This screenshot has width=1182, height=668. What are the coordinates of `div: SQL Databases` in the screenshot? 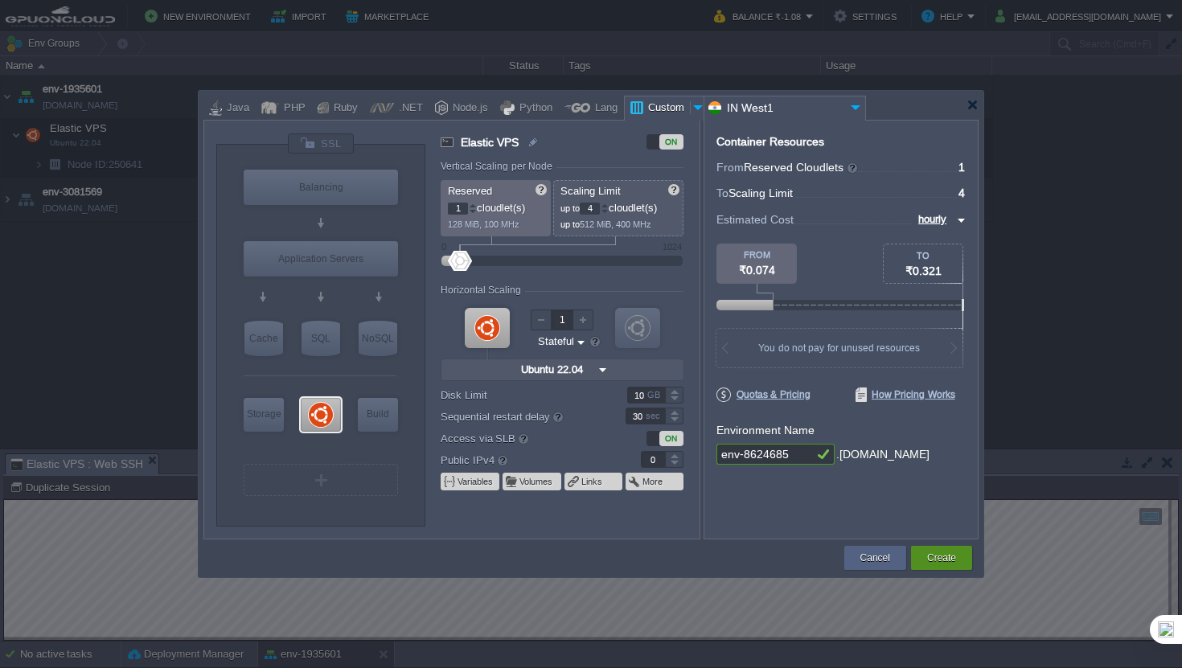 It's located at (321, 339).